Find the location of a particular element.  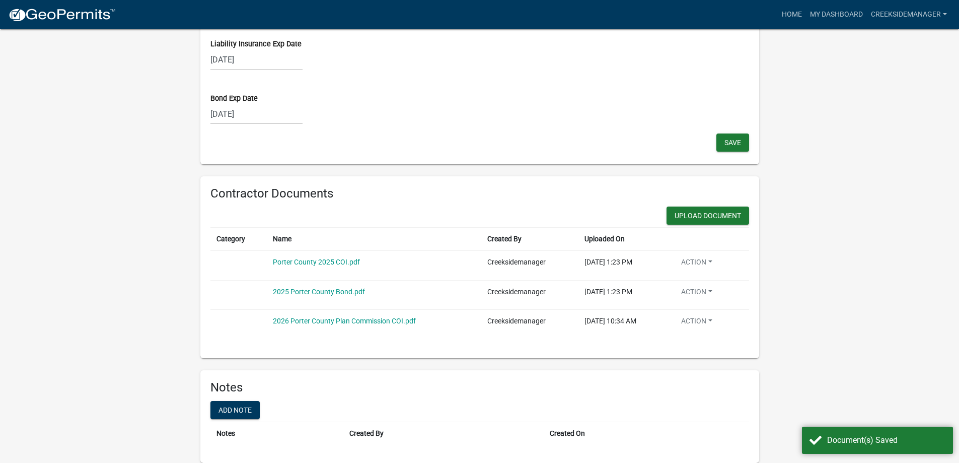

th: Uploaded On is located at coordinates (623, 239).